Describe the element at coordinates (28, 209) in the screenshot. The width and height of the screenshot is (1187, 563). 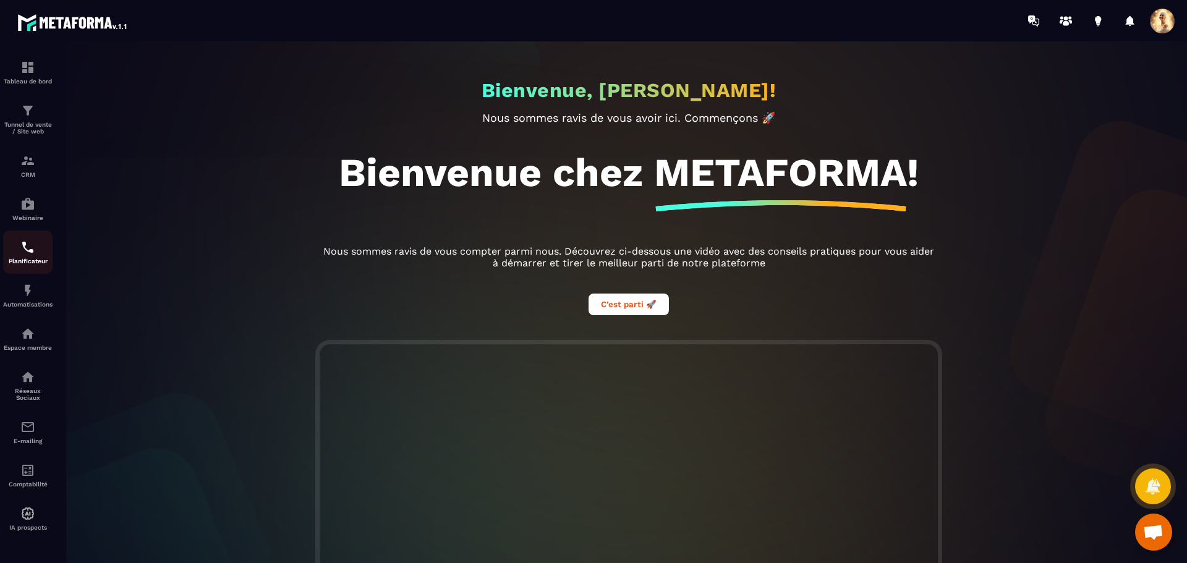
I see `a: automationsautomationsWebinaire` at that location.